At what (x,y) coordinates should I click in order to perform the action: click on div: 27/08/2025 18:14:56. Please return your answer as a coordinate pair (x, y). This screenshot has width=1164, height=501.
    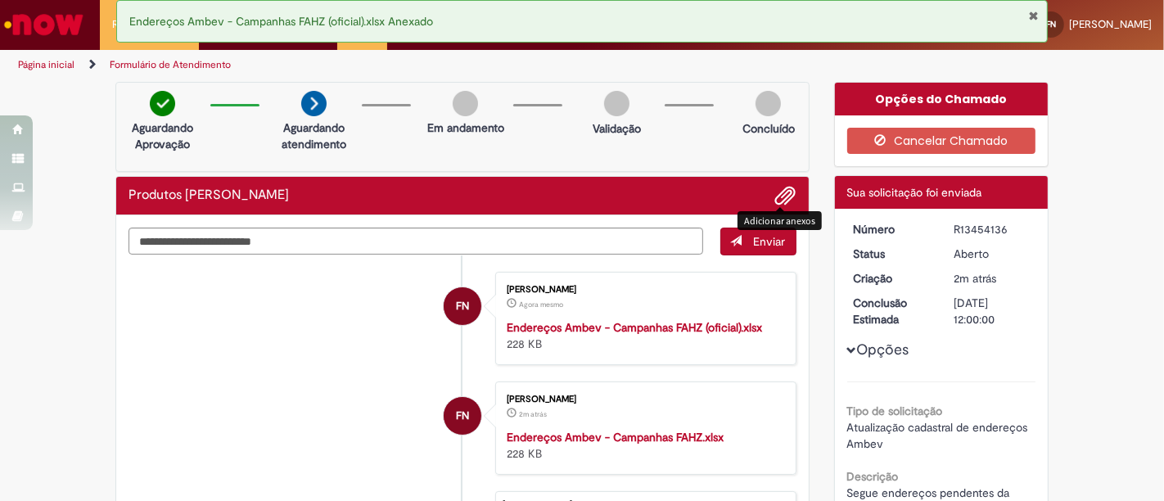
    Looking at the image, I should click on (992, 278).